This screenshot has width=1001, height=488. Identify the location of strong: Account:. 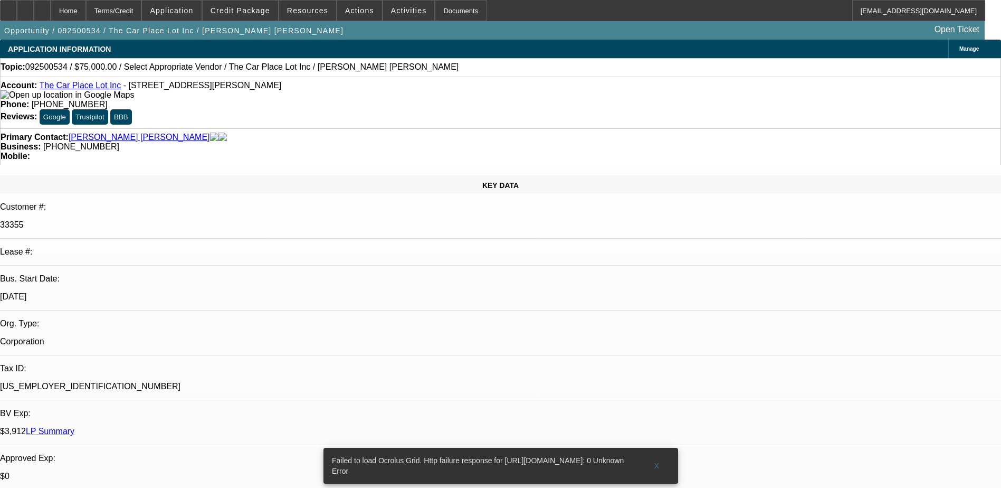
(18, 85).